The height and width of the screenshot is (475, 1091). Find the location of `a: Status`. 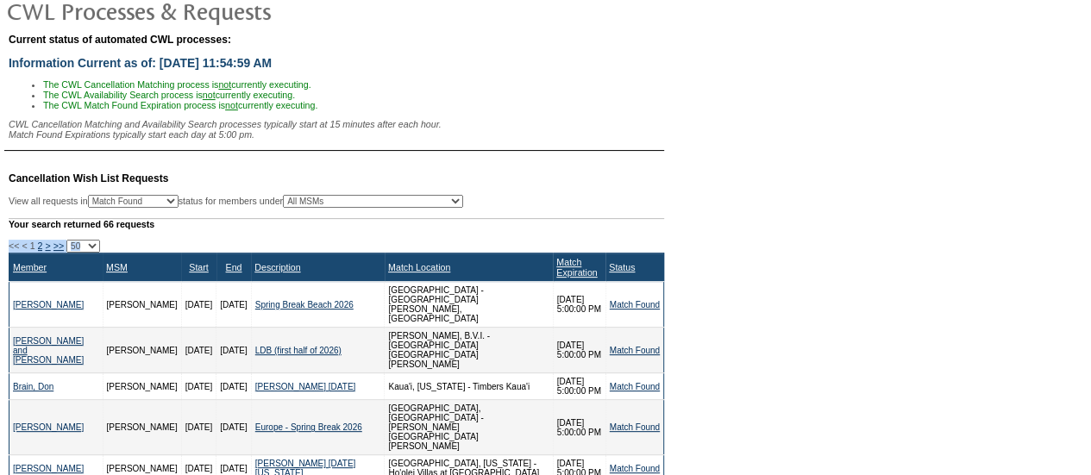

a: Status is located at coordinates (622, 267).